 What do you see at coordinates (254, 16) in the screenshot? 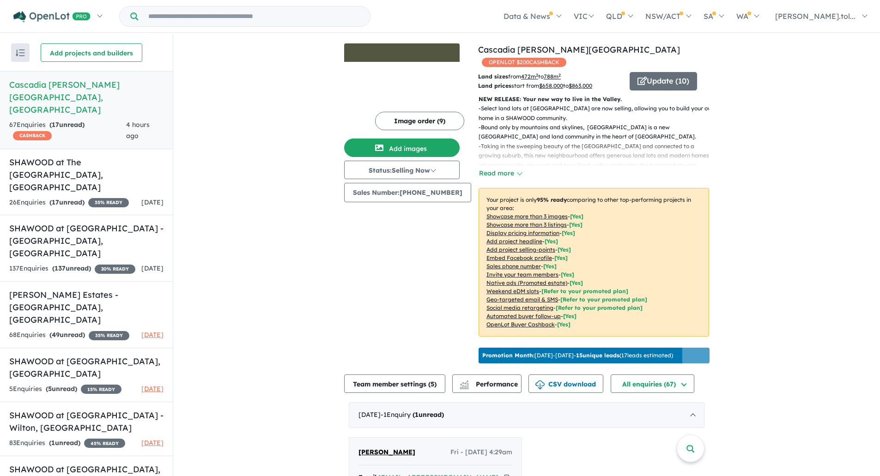
I see `input: Try estate name, suburb, builder or developer` at bounding box center [254, 16].